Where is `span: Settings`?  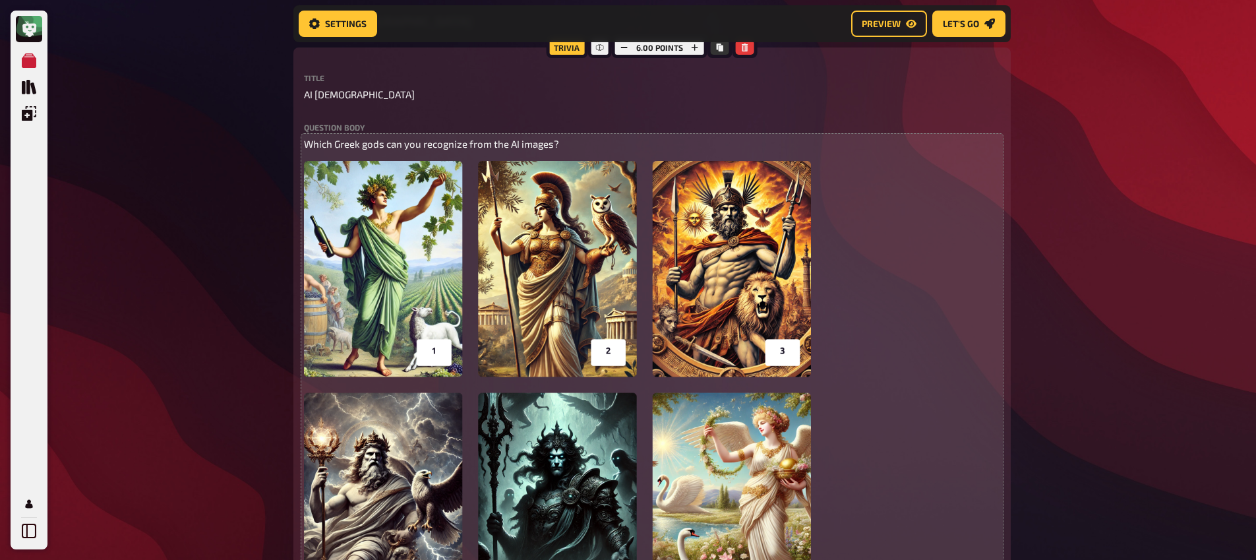
span: Settings is located at coordinates (346, 24).